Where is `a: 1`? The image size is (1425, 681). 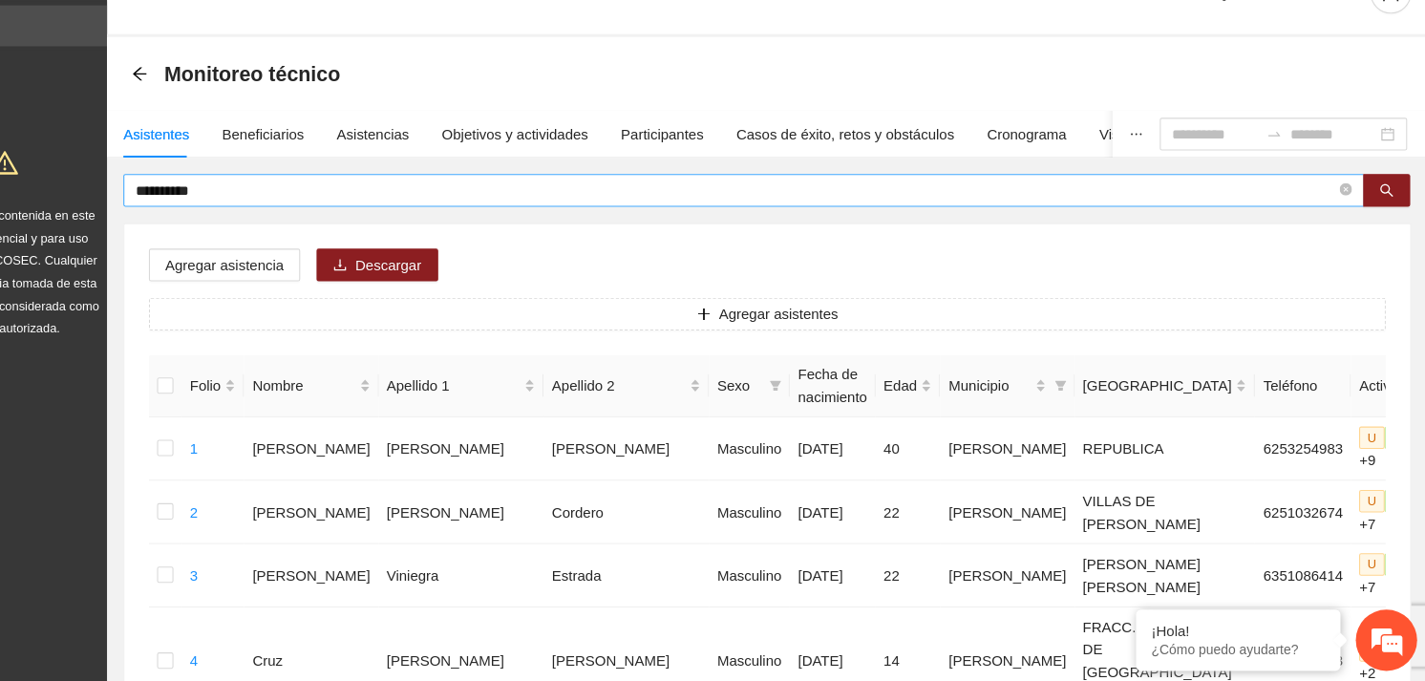
a: 1 is located at coordinates (272, 464).